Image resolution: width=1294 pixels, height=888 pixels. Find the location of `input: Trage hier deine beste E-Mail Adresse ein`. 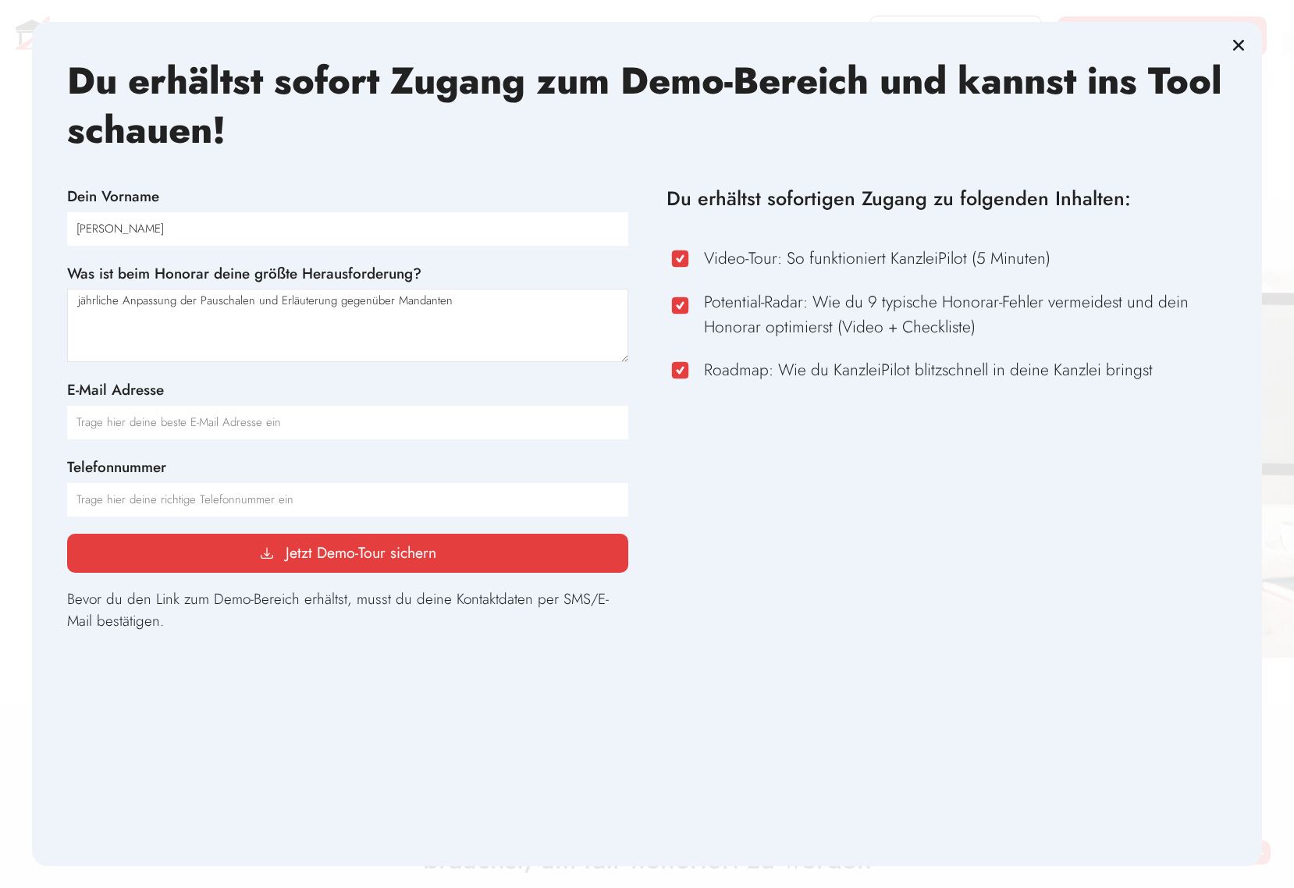

input: Trage hier deine beste E-Mail Adresse ein is located at coordinates (347, 423).